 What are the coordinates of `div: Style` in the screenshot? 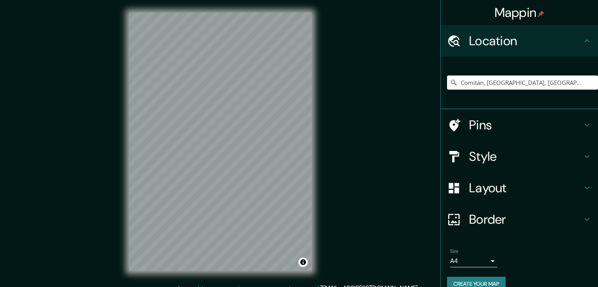 It's located at (519, 156).